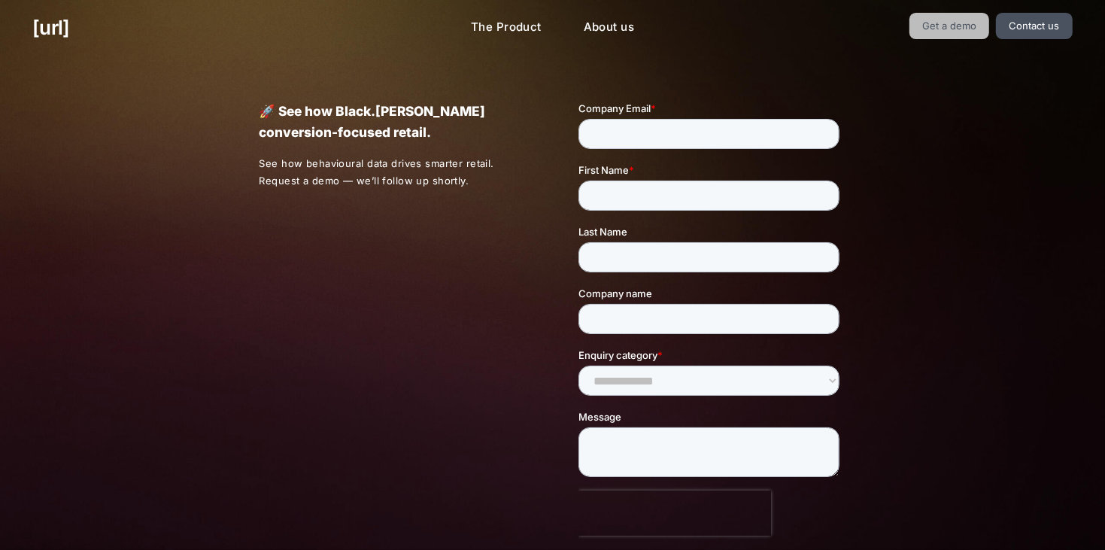  I want to click on a: Get a demo, so click(949, 26).